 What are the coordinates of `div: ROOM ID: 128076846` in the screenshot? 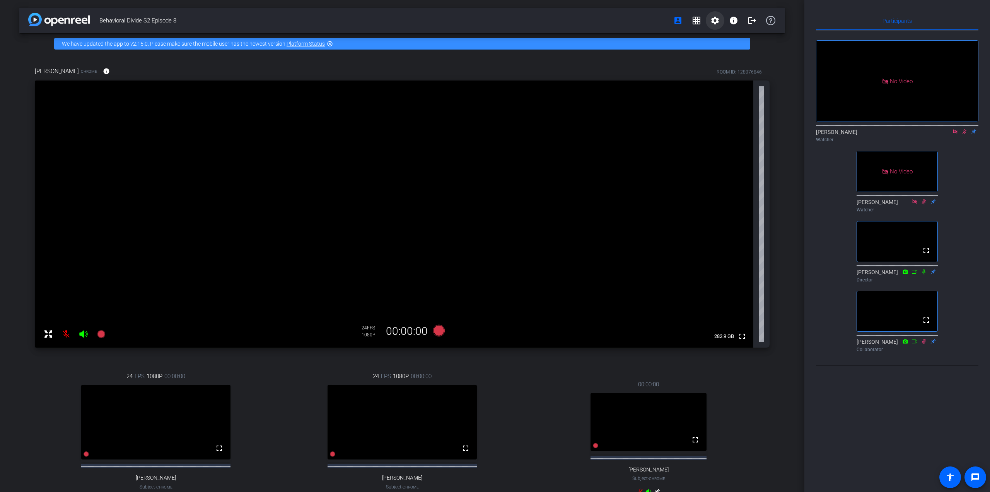 It's located at (739, 72).